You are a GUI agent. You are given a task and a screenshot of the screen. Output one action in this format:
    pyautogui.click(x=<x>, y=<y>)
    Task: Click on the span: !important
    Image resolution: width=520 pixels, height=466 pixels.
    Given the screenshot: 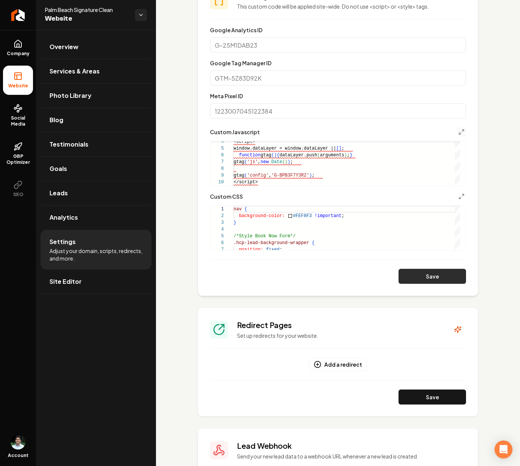 What is the action you would take?
    pyautogui.click(x=328, y=216)
    